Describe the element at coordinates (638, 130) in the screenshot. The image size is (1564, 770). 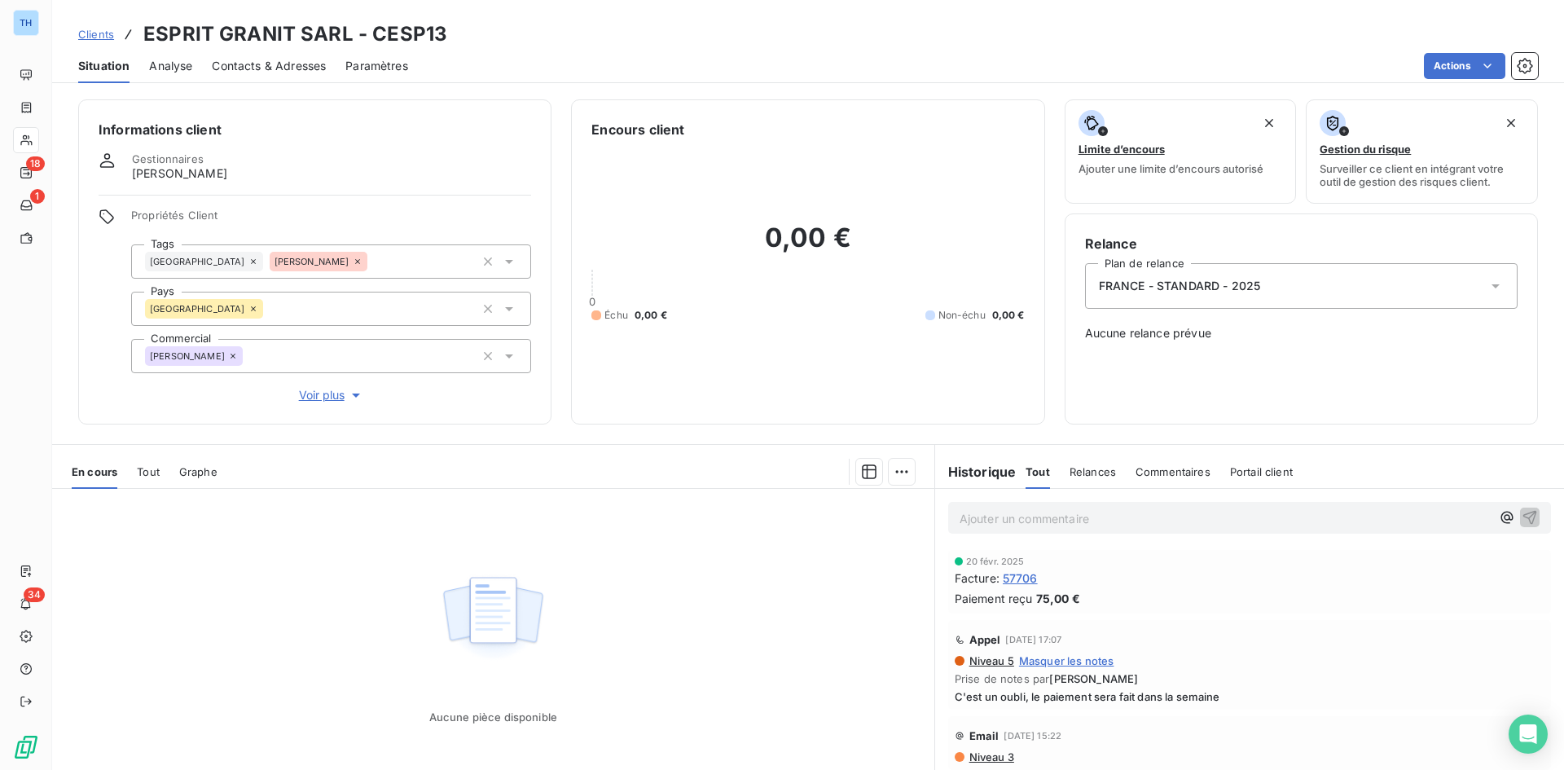
I see `h6: Encours client` at that location.